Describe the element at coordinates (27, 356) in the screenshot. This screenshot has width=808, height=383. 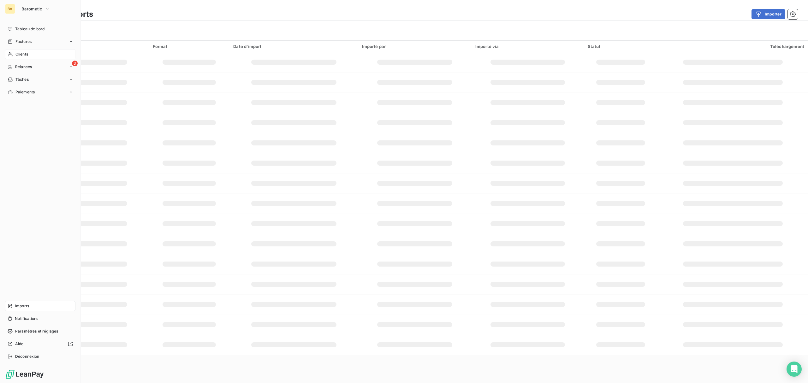
I see `span: Déconnexion` at that location.